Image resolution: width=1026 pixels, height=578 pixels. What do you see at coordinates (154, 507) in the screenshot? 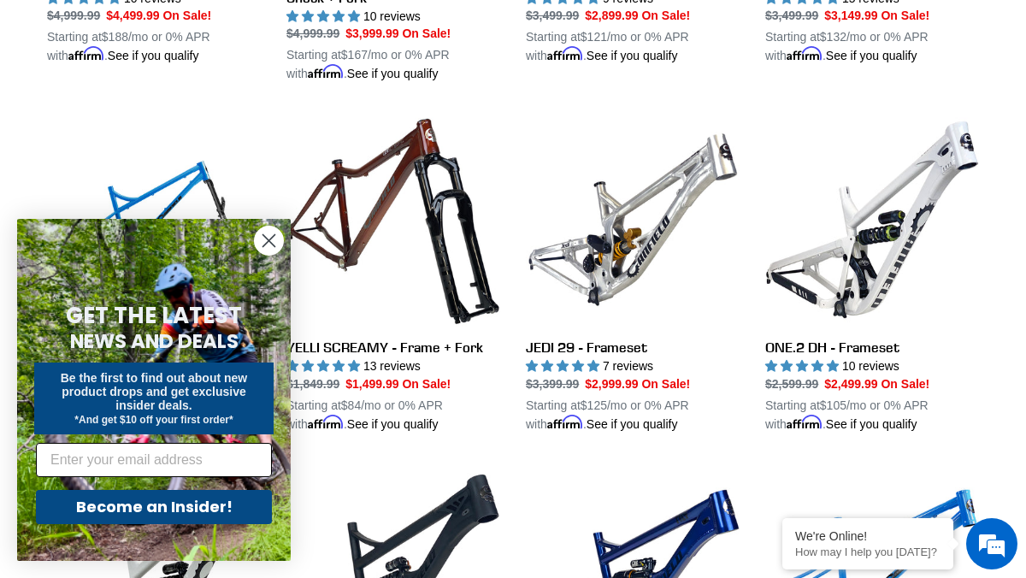
I see `button: Become an Insider!` at bounding box center [154, 507].